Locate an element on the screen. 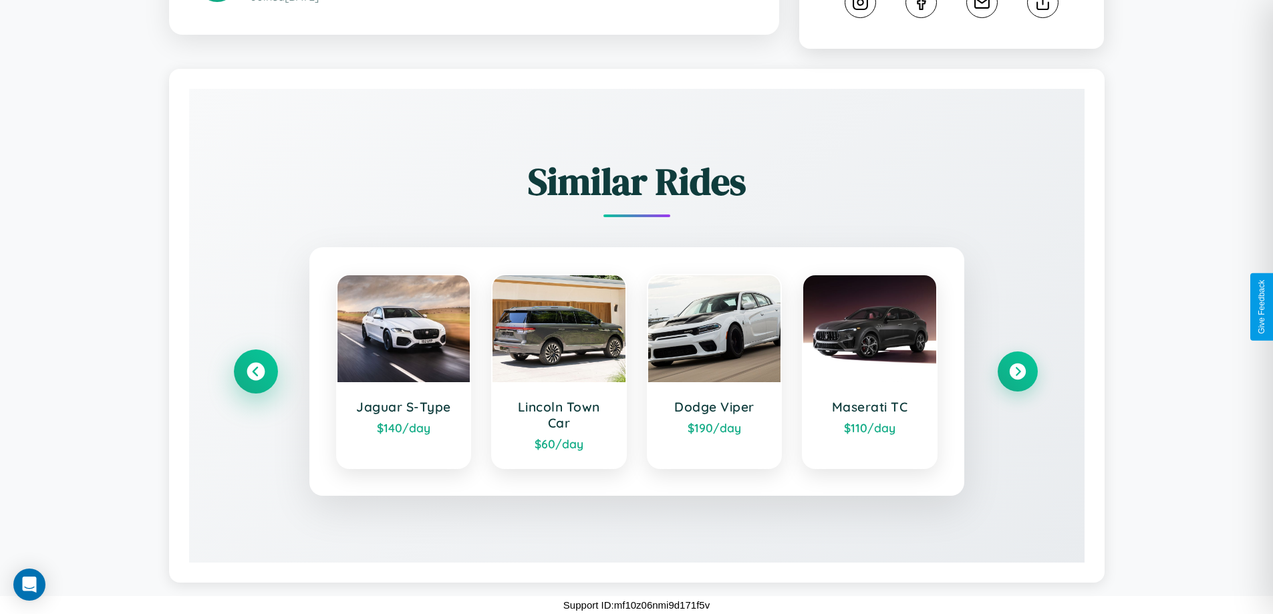 This screenshot has height=614, width=1273. div: $ 110 /day is located at coordinates (870, 428).